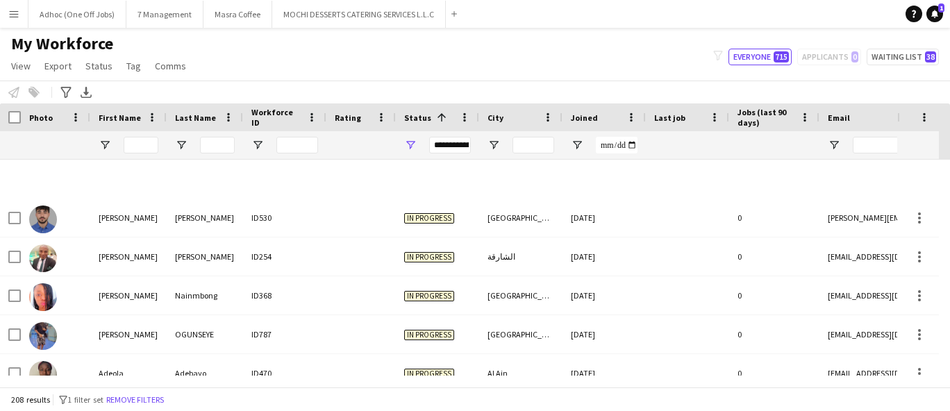 This screenshot has width=950, height=411. Describe the element at coordinates (839, 117) in the screenshot. I see `span: Email` at that location.